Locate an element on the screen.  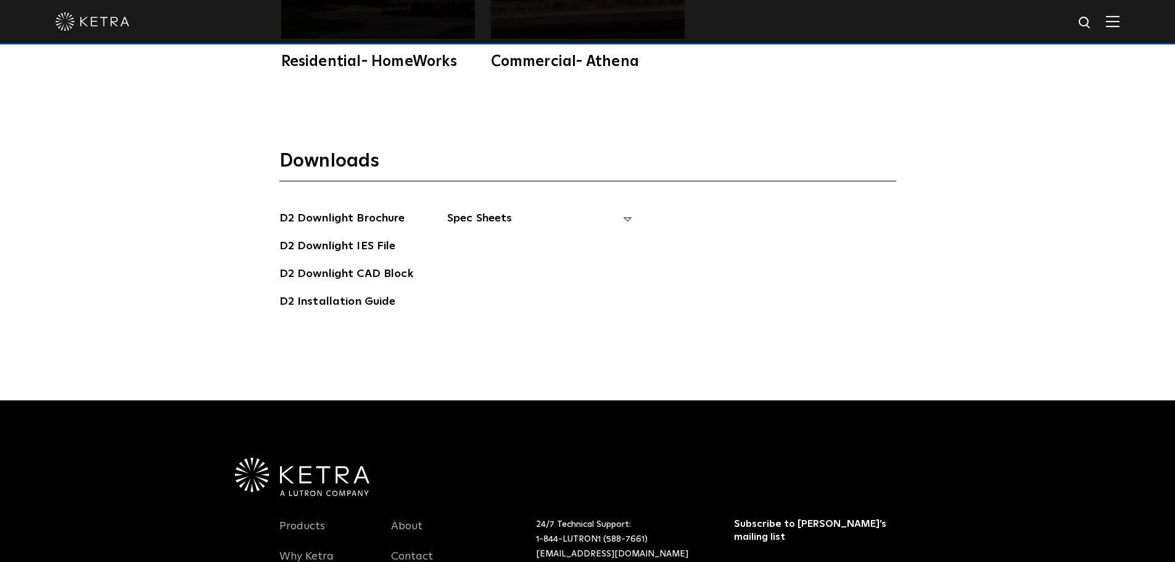
a: D2 Downlight IES File is located at coordinates (338, 247).